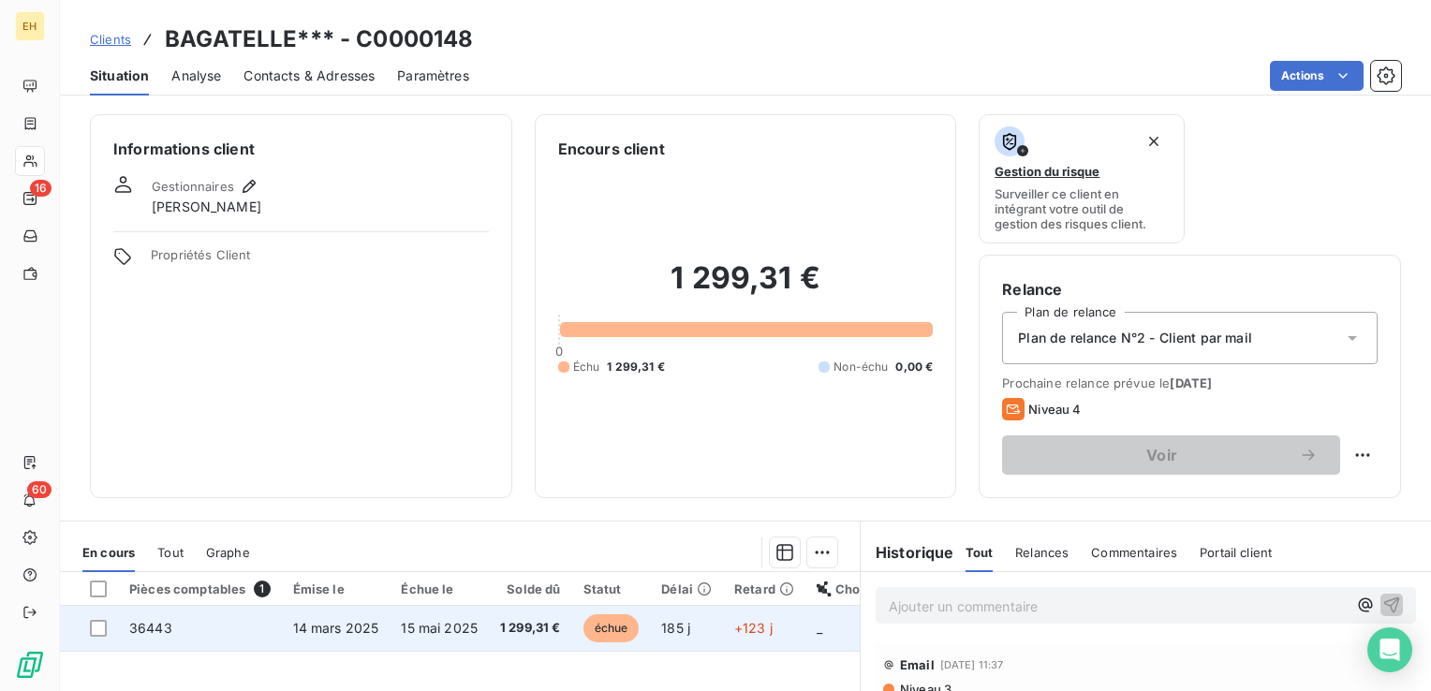  What do you see at coordinates (559, 351) in the screenshot?
I see `span: 0` at bounding box center [559, 351].